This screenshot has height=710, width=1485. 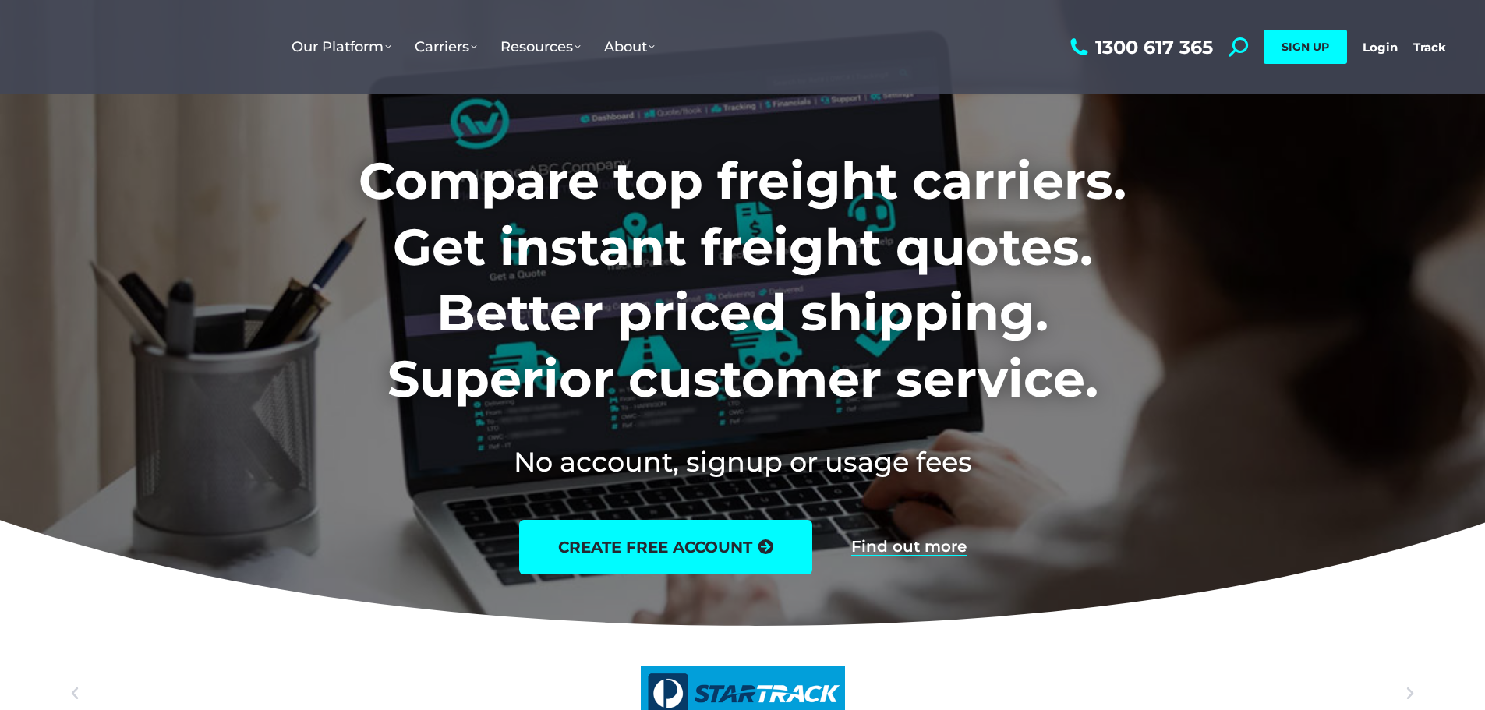 I want to click on span: SIGN UP, so click(x=1305, y=47).